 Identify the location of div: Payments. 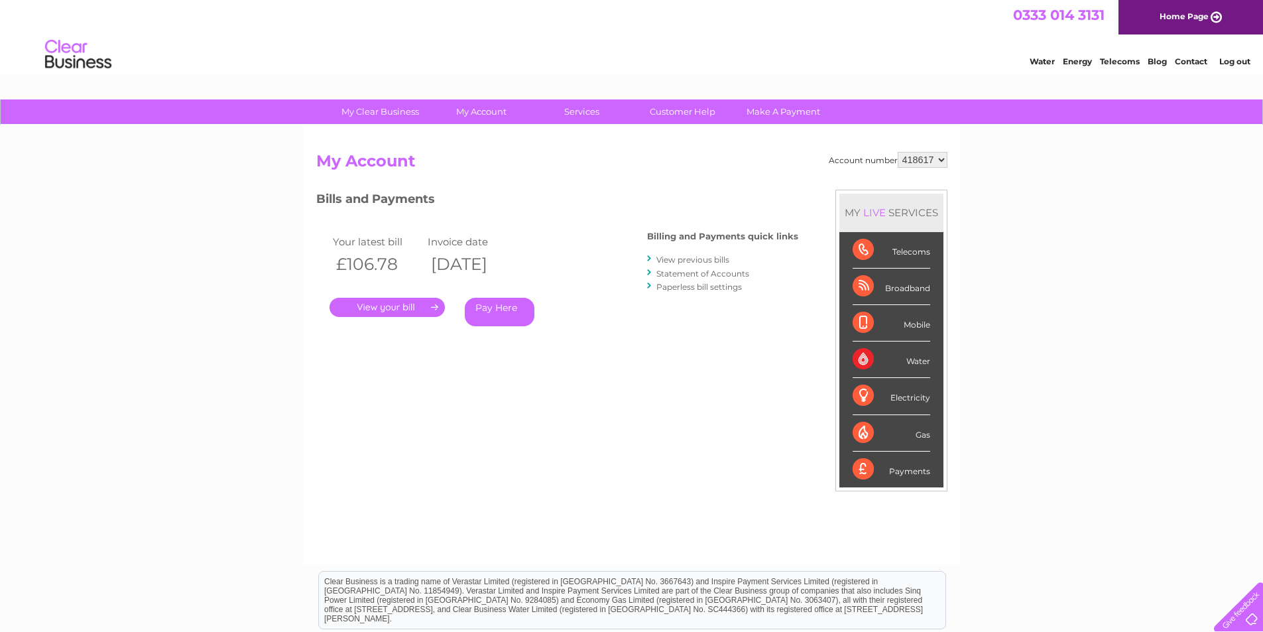
(891, 469).